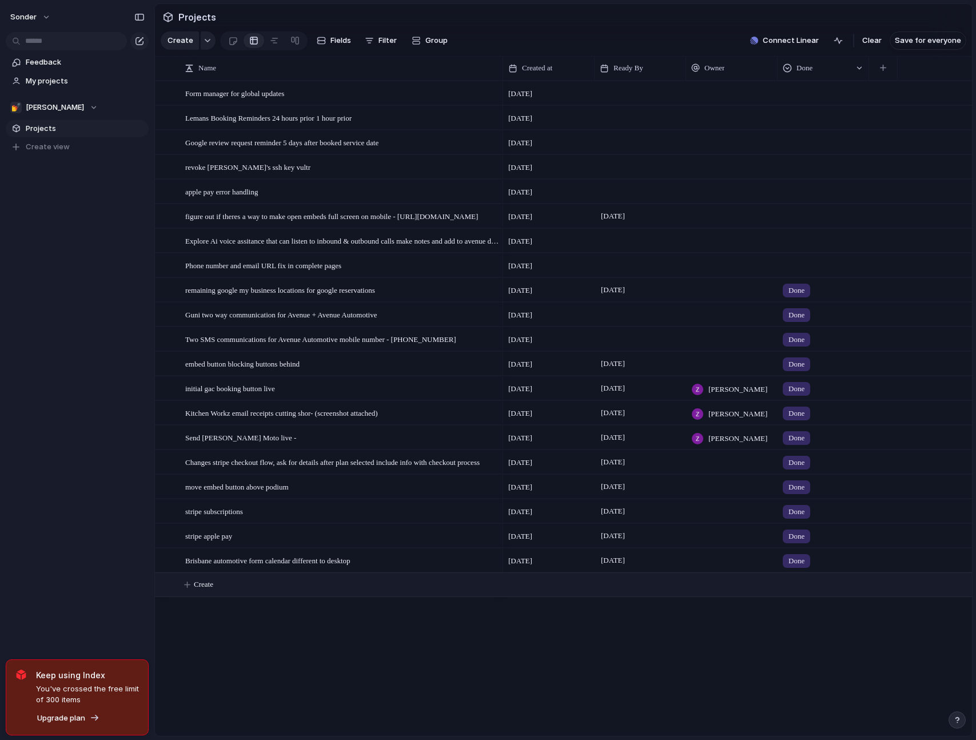 Image resolution: width=976 pixels, height=740 pixels. I want to click on button: Save for everyone, so click(928, 41).